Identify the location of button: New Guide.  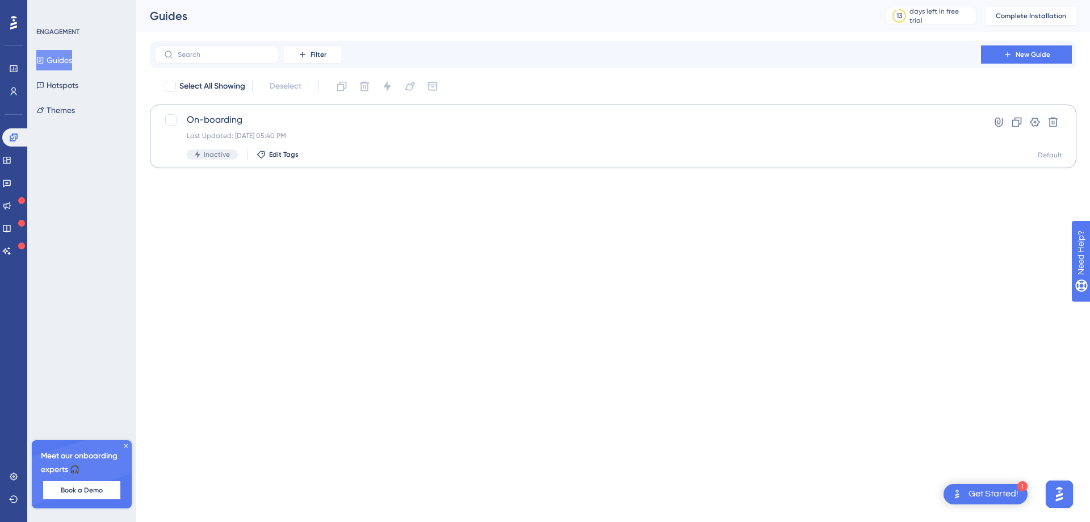
(1027, 55).